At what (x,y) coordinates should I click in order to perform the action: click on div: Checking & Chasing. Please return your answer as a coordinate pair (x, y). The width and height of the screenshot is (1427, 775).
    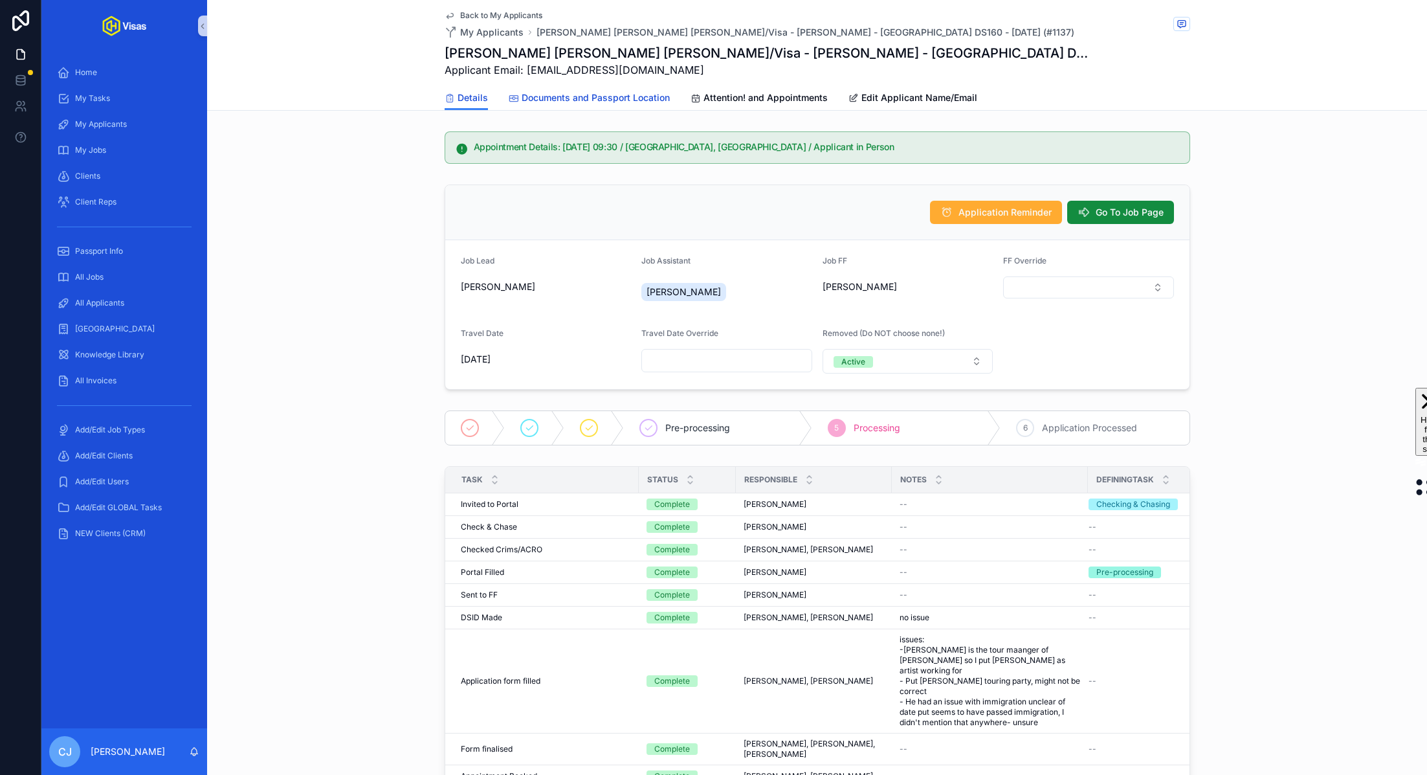
    Looking at the image, I should click on (1134, 504).